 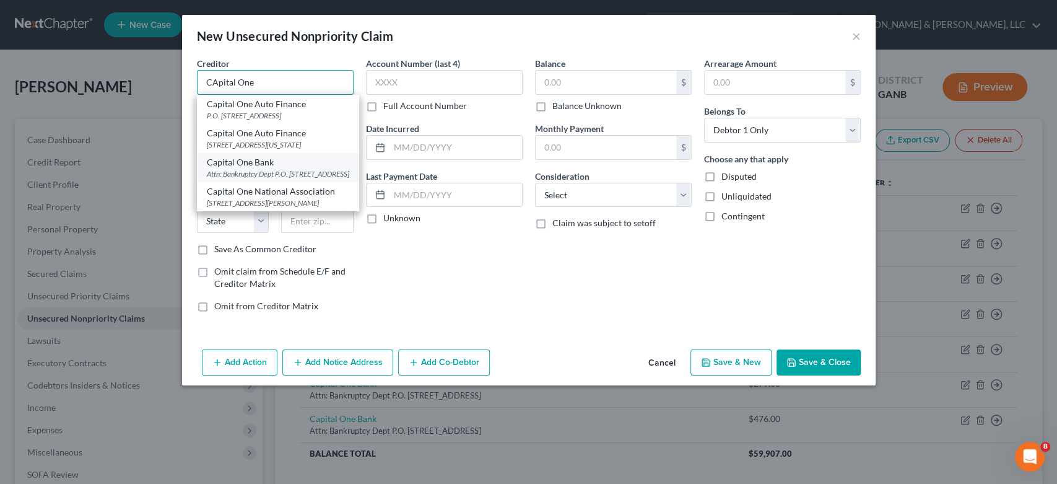 What do you see at coordinates (275, 82) in the screenshot?
I see `input: Search creditor by name...` at bounding box center [275, 82].